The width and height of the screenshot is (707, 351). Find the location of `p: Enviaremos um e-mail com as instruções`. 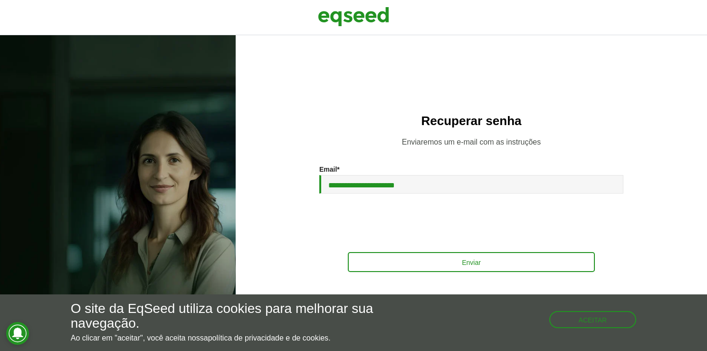

p: Enviaremos um e-mail com as instruções is located at coordinates (472, 142).